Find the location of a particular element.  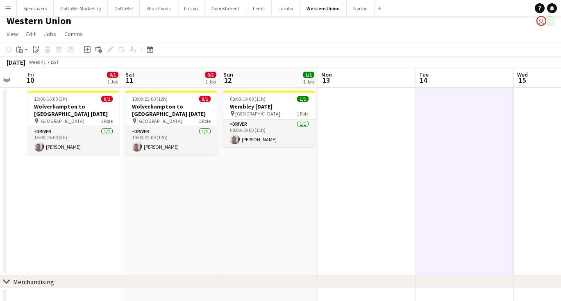

span: Jobs is located at coordinates (50, 34).